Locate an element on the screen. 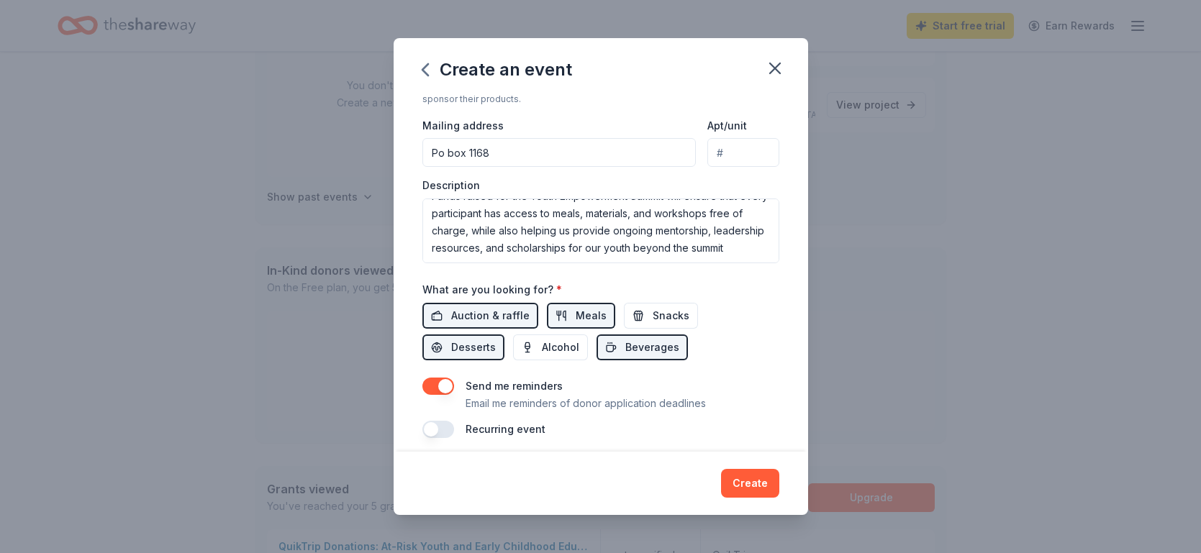 The width and height of the screenshot is (1201, 553). label: Recurring event is located at coordinates (505, 429).